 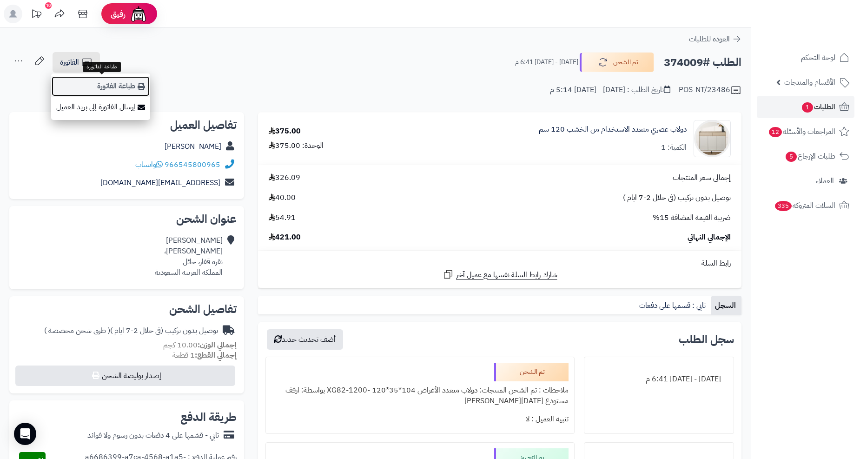 What do you see at coordinates (806, 156) in the screenshot?
I see `a: طلبات الإرجاع5` at bounding box center [806, 156].